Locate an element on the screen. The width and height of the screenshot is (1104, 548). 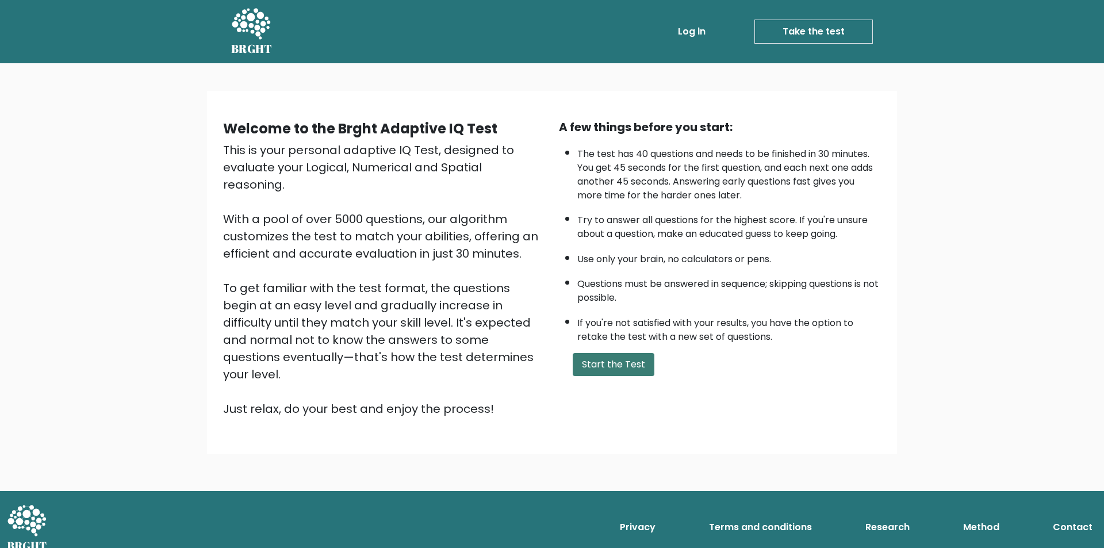
li: Try to answer all questions for the highest score. If you're unsure about a question, make an edu... is located at coordinates (729, 224).